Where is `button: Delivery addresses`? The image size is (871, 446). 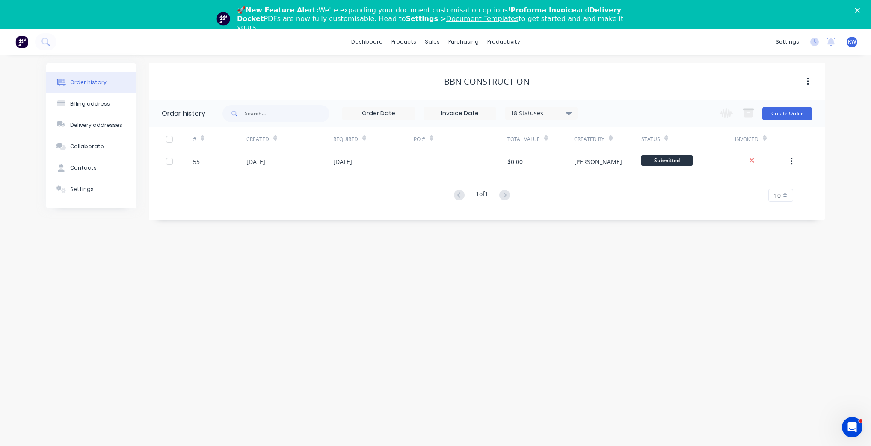
button: Delivery addresses is located at coordinates (91, 125).